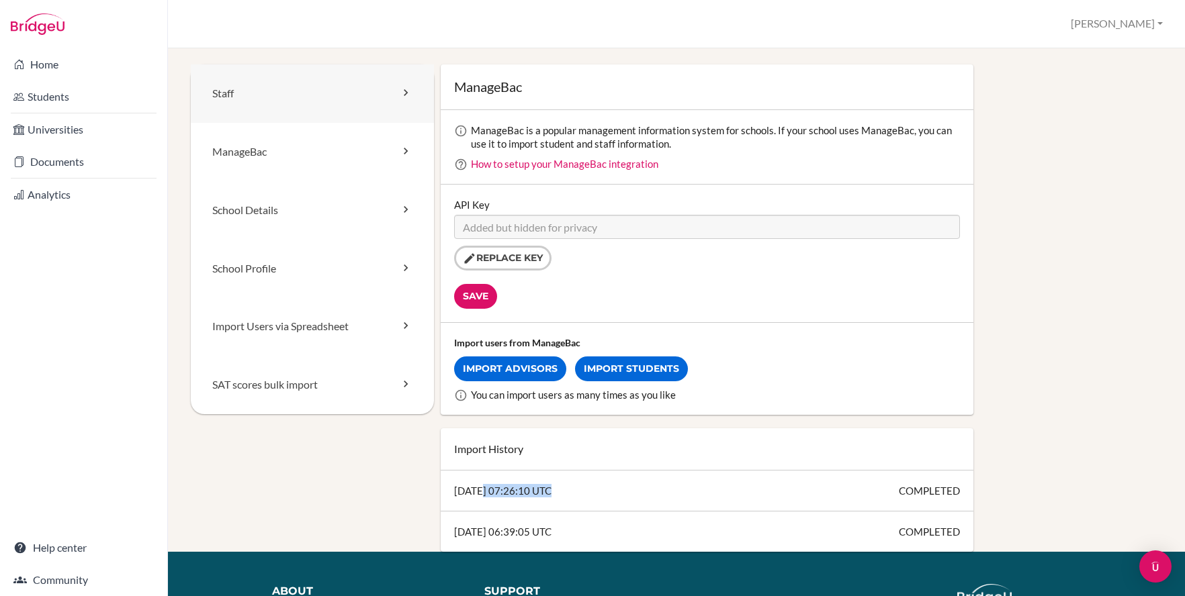  Describe the element at coordinates (312, 210) in the screenshot. I see `a: School Details` at that location.